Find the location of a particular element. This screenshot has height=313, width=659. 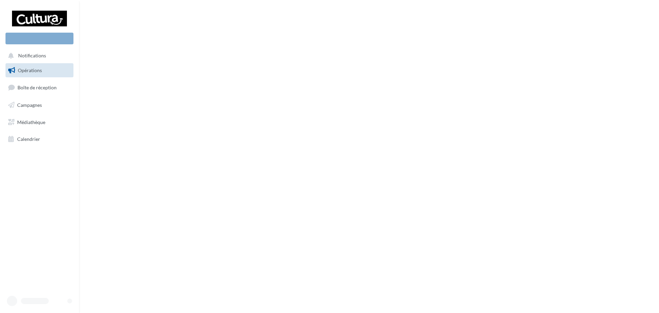

span: Opérations is located at coordinates (30, 70).